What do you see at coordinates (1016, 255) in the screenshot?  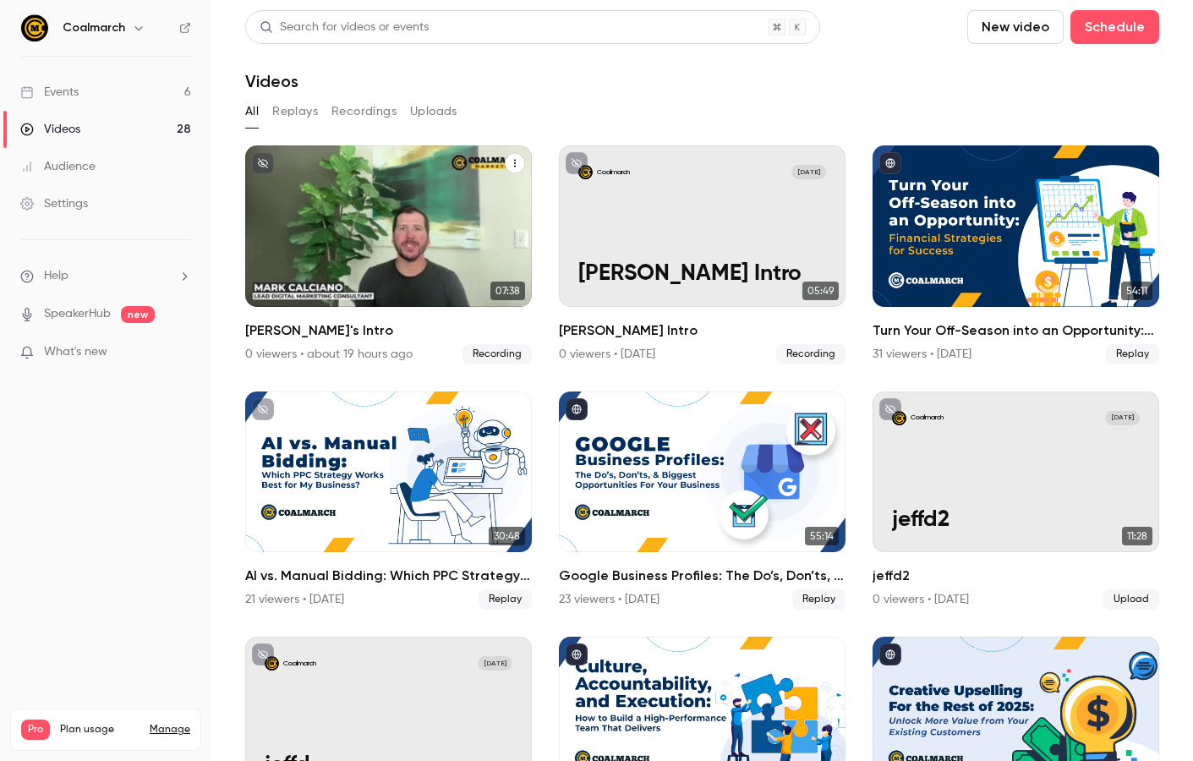 I see `a: 54:11Turn Your Off-Season into an Opportunity: Financial Strategies for Success31 viewers • [DATE...` at bounding box center [1016, 255].